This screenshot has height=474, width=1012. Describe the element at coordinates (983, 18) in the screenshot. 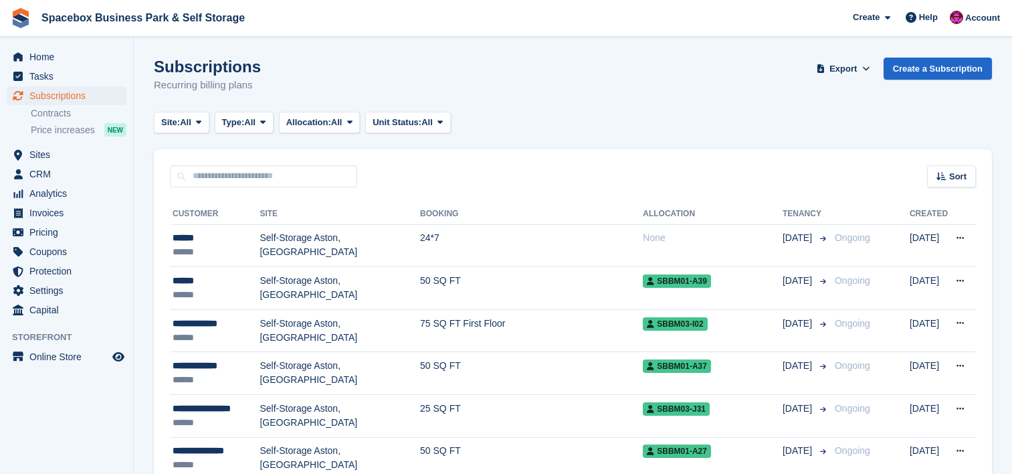

I see `span: Account` at that location.